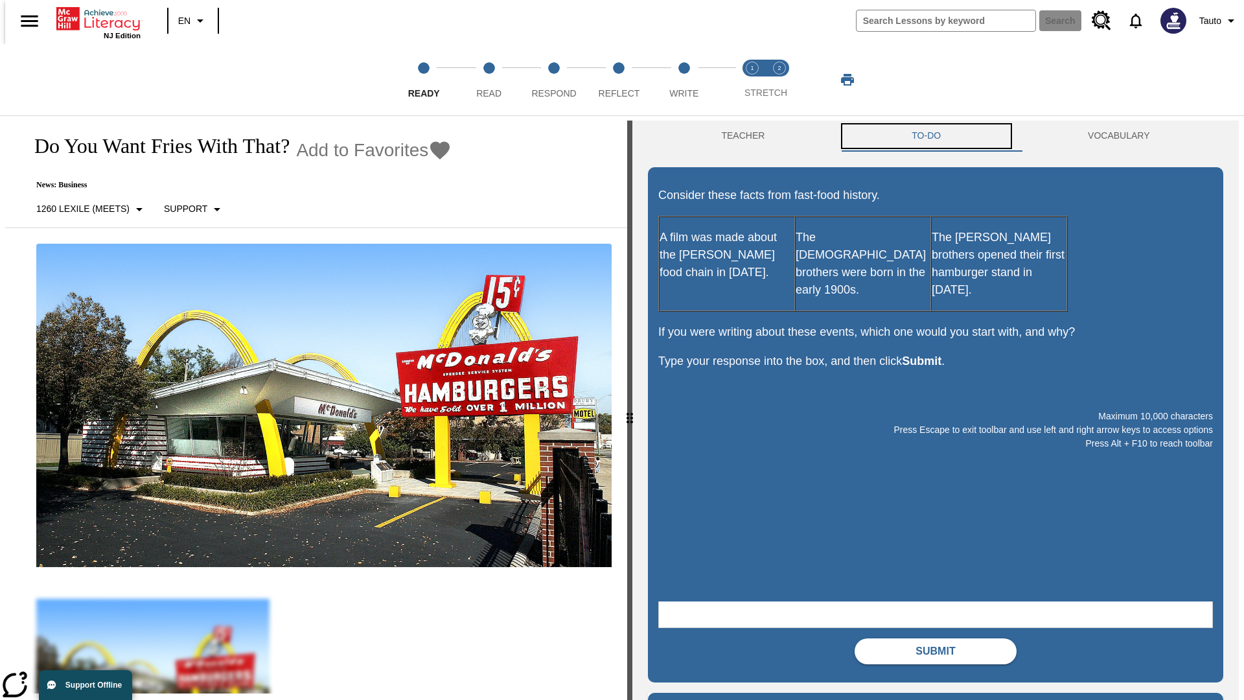 The image size is (1244, 700). I want to click on span: Write, so click(684, 93).